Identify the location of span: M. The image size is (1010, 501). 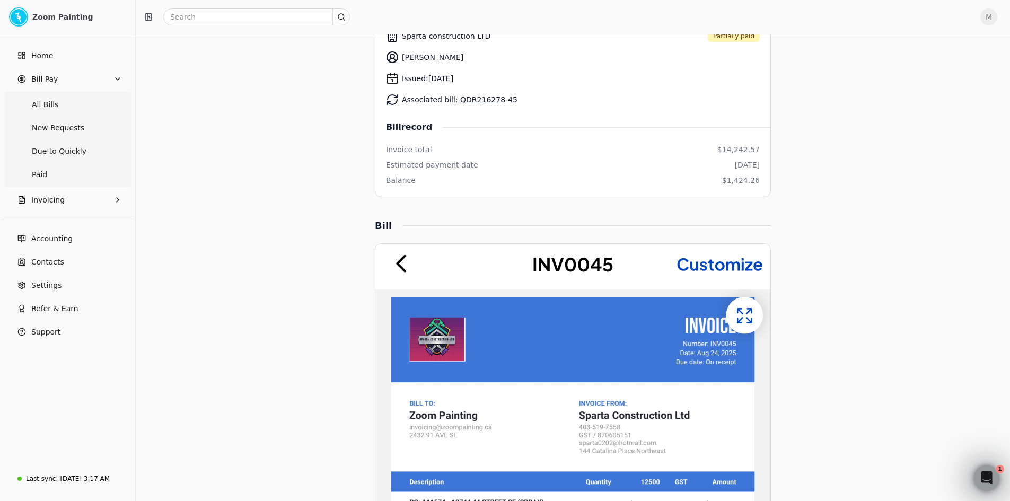
(989, 17).